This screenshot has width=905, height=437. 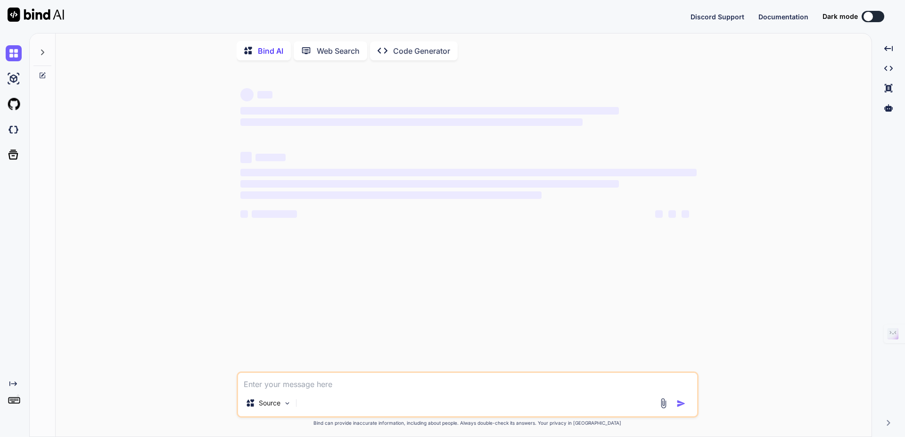 What do you see at coordinates (681, 404) in the screenshot?
I see `img: icon` at bounding box center [681, 404].